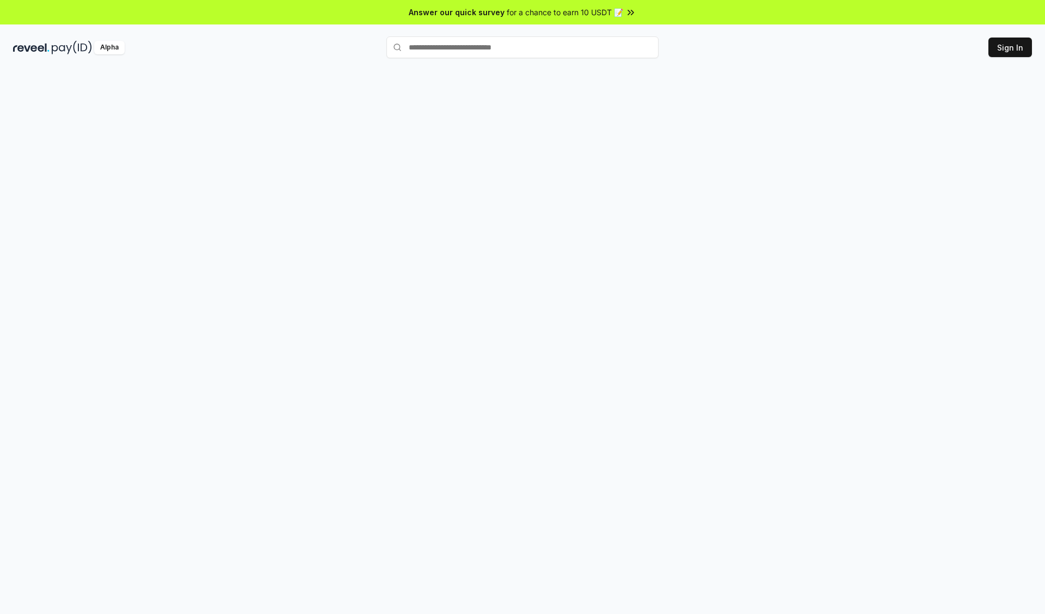 This screenshot has width=1045, height=614. I want to click on span: Answer our quick survey, so click(457, 12).